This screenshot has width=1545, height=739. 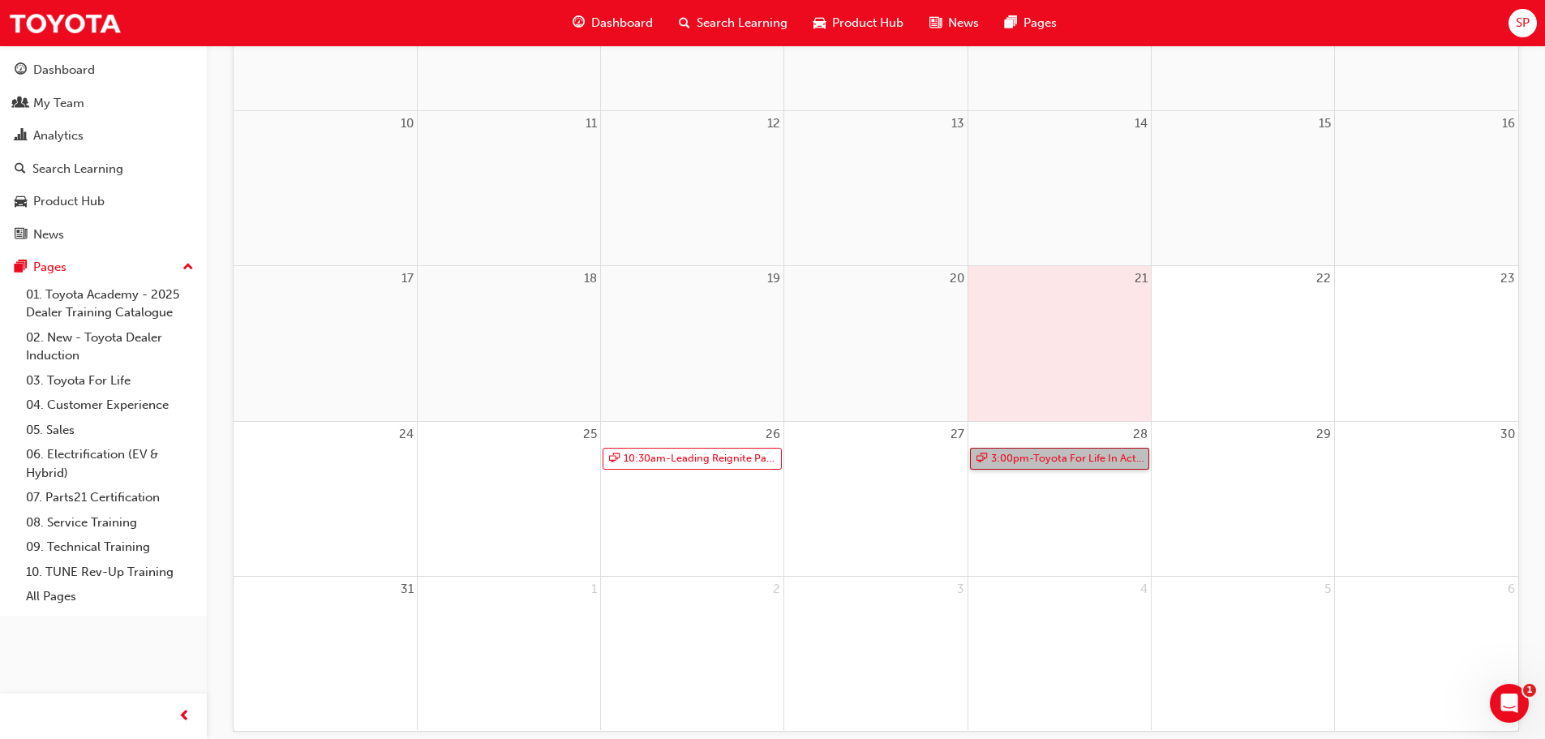 What do you see at coordinates (1522, 23) in the screenshot?
I see `button: SP` at bounding box center [1522, 23].